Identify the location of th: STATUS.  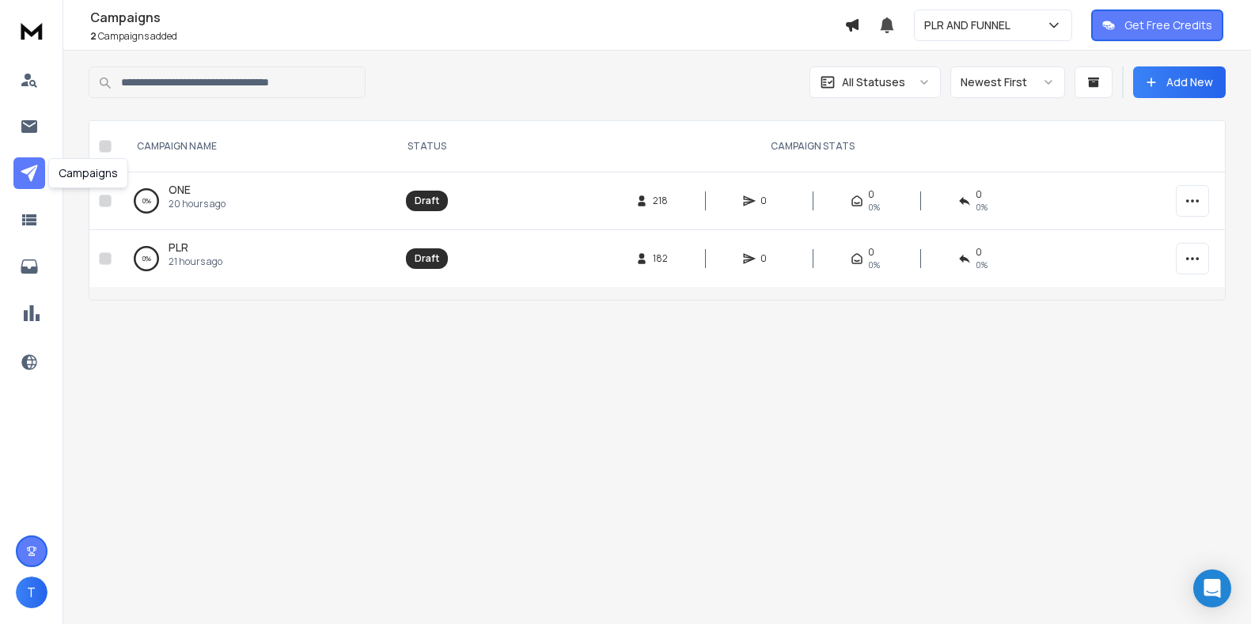
(426, 146).